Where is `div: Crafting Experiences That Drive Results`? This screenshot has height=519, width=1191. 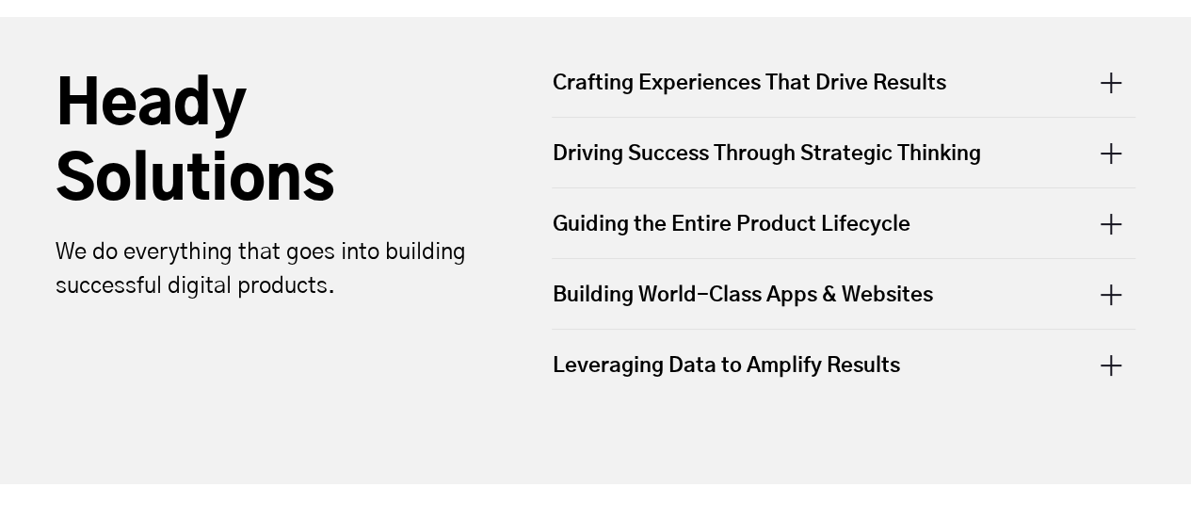
div: Crafting Experiences That Drive Results is located at coordinates (843, 92).